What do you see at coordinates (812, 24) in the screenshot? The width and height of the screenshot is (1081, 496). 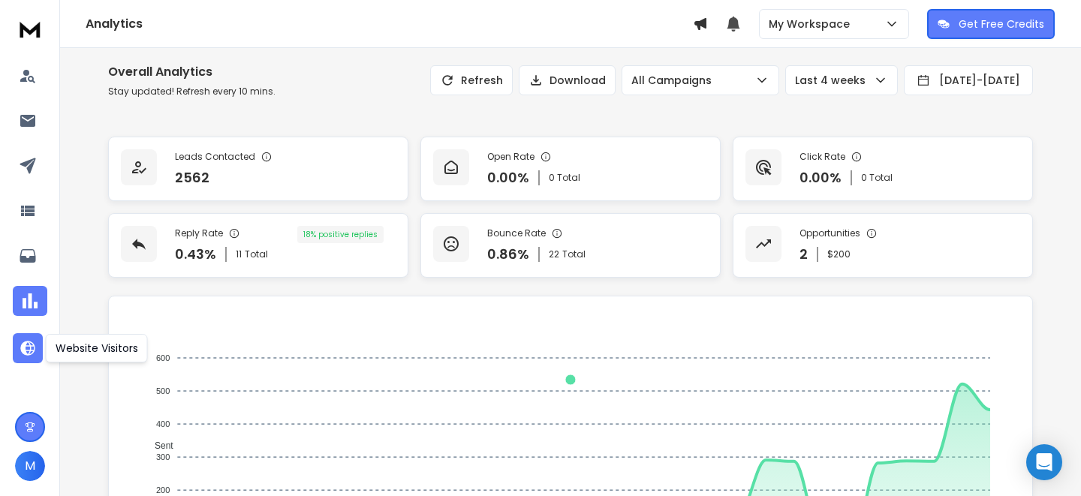 I see `p: My Workspace` at bounding box center [812, 24].